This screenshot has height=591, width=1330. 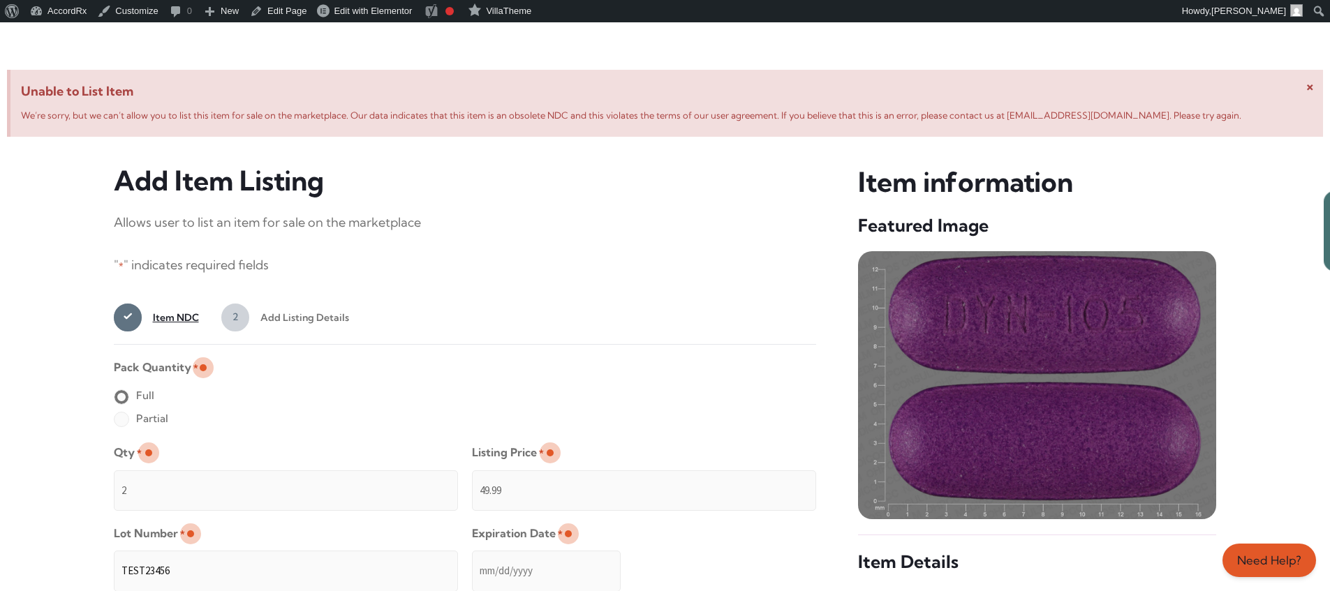 I want to click on div: Focus keyphrase not set, so click(x=450, y=11).